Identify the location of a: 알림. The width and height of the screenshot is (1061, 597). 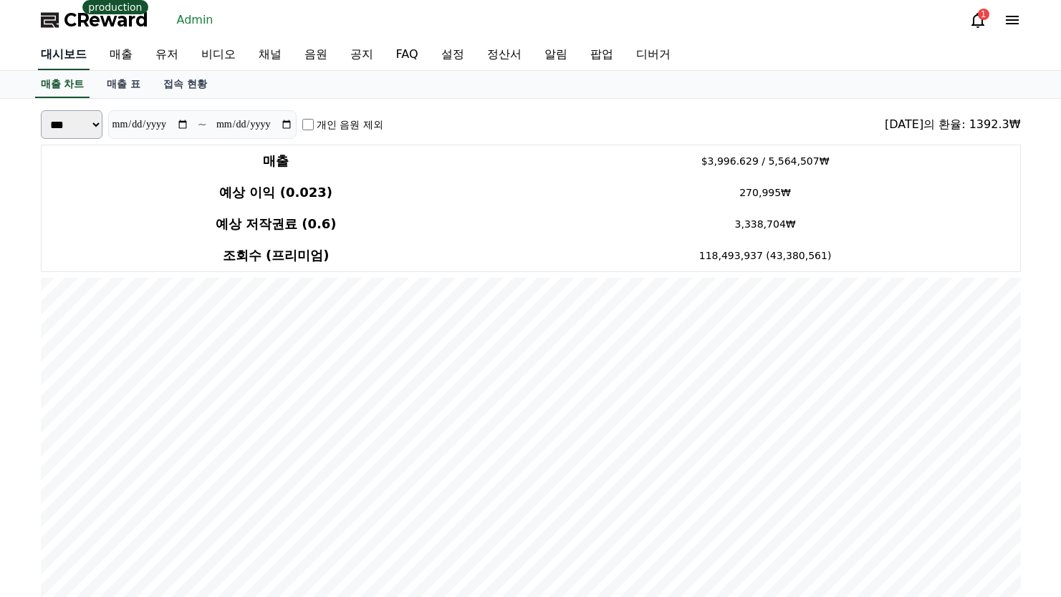
(556, 55).